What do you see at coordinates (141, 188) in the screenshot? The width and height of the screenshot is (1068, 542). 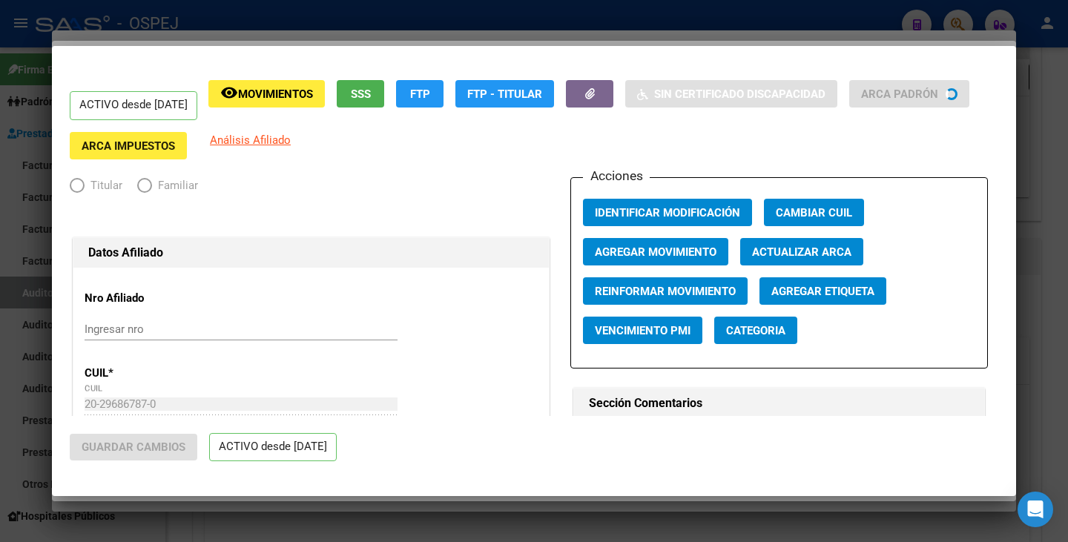 I see `mat-radio-group: Elija una opción` at bounding box center [141, 188].